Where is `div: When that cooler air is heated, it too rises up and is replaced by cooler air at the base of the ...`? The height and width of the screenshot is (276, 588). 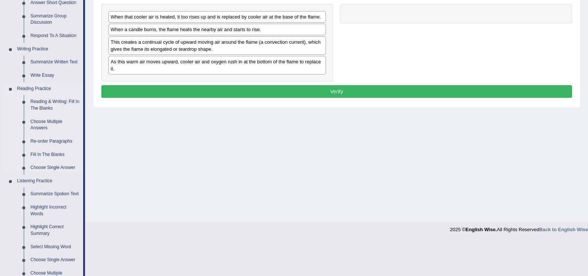
div: When that cooler air is heated, it too rises up and is replaced by cooler air at the base of the ... is located at coordinates (217, 17).